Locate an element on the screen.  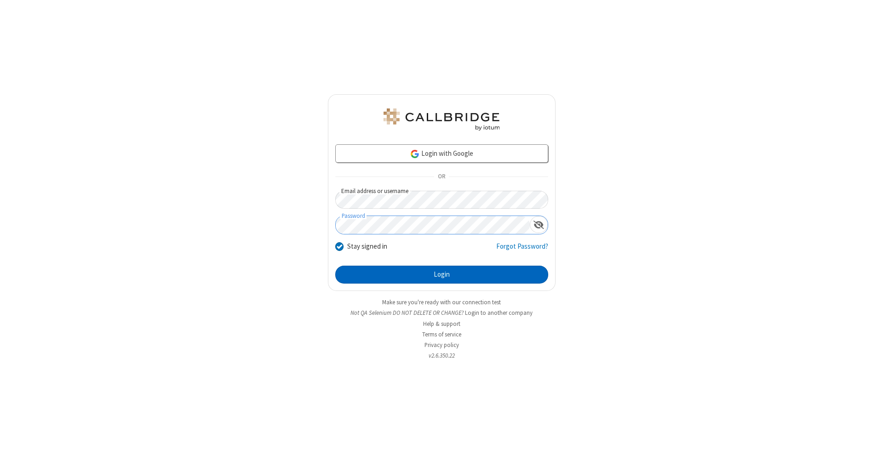
li: v2.6.350.22 is located at coordinates (442, 356).